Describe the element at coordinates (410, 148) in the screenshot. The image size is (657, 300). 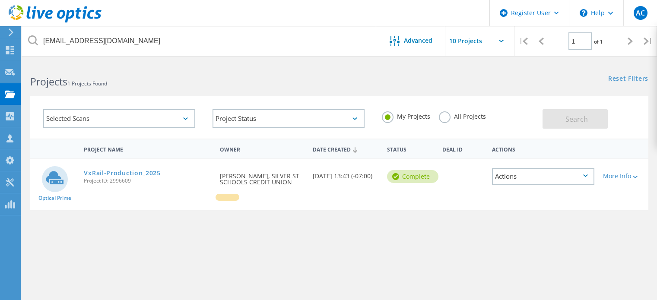
I see `div: Status` at that location.